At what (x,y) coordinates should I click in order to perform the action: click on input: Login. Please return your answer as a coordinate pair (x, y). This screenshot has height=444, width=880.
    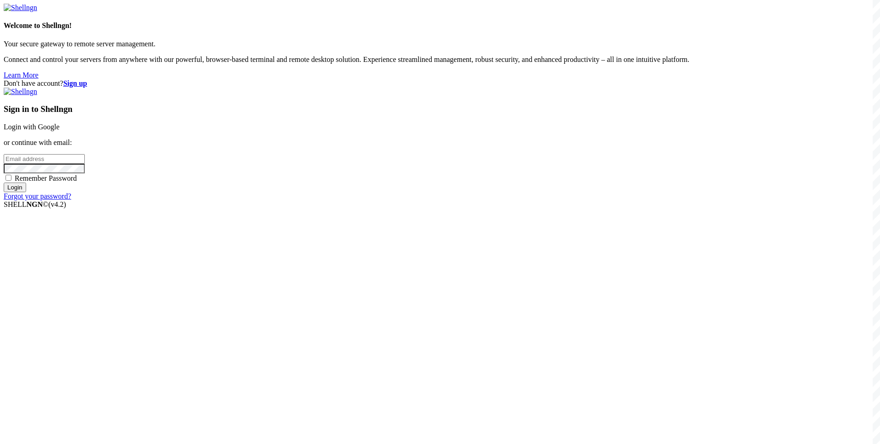
    Looking at the image, I should click on (15, 187).